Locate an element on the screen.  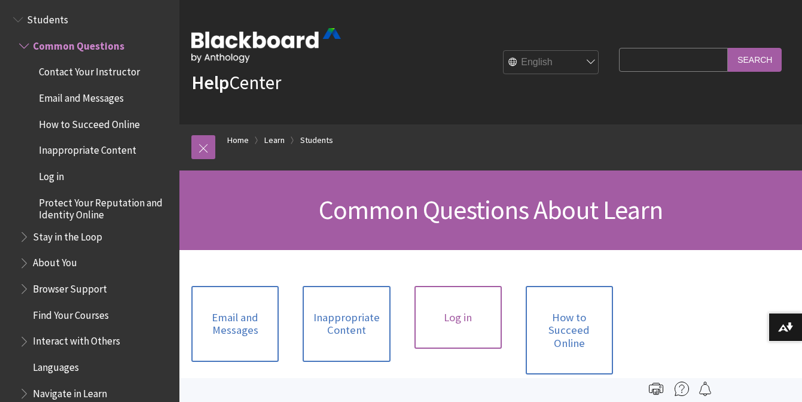
select: Site Language Selector is located at coordinates (551, 63).